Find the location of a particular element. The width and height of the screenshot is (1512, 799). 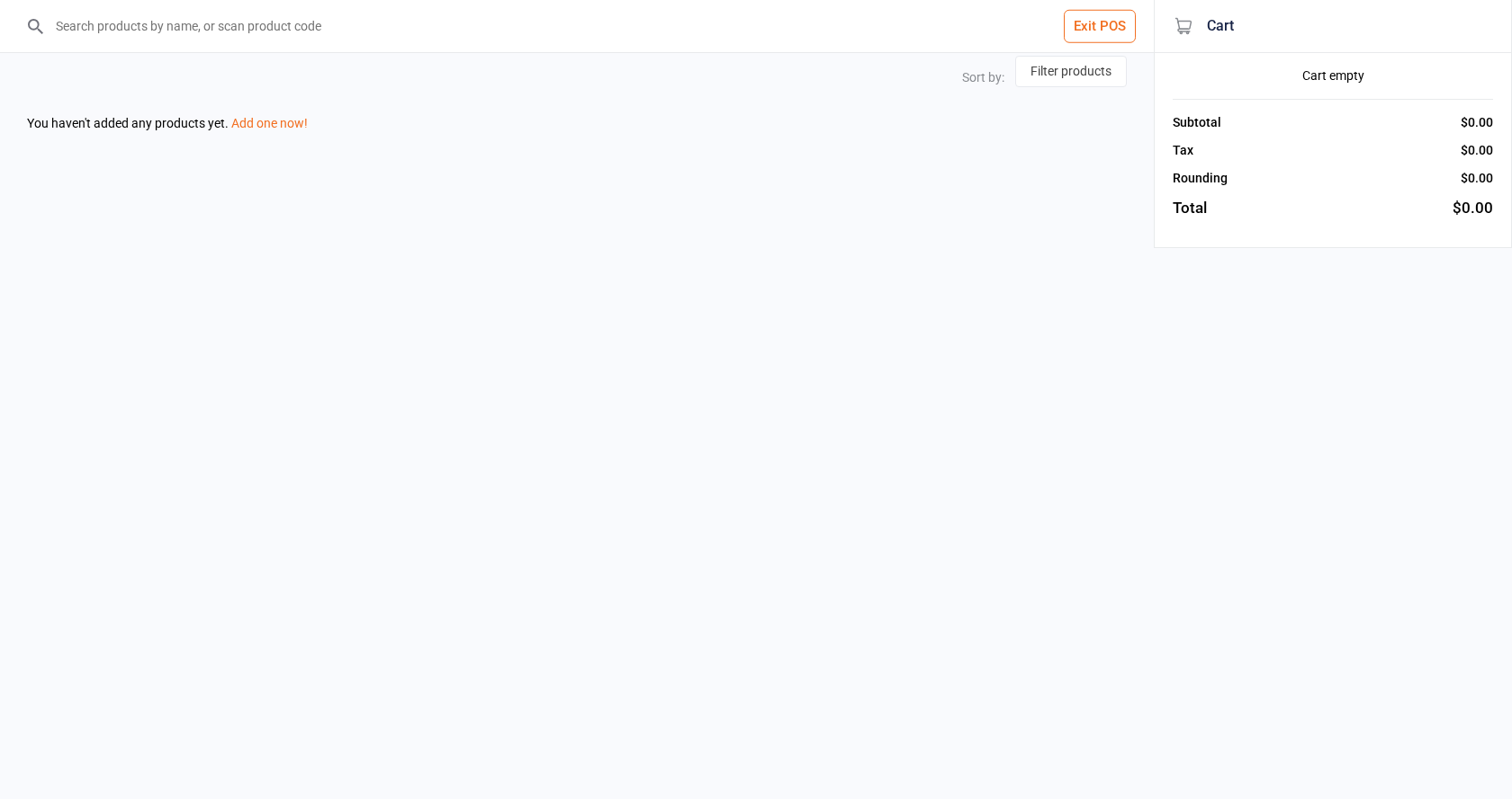

button: Exit POS is located at coordinates (1099, 26).